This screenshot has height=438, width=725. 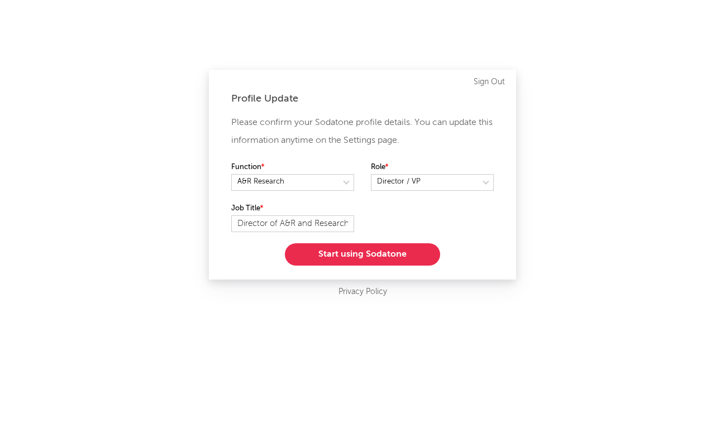 I want to click on a: Privacy Policy, so click(x=362, y=292).